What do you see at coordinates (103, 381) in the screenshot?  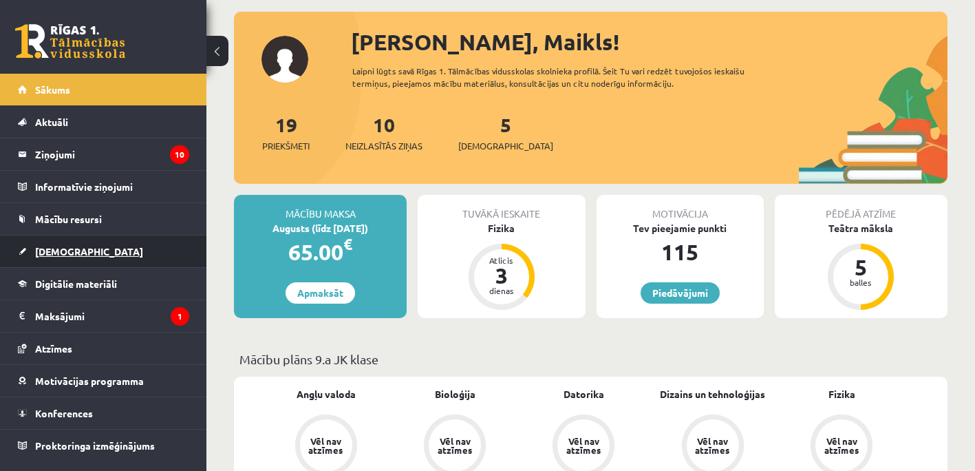 I see `a: Motivācijas programma` at bounding box center [103, 381].